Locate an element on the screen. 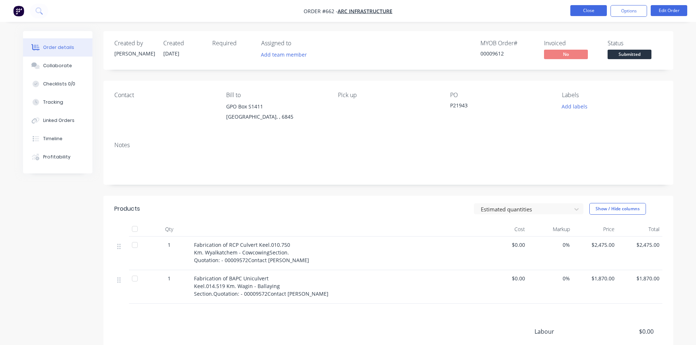 This screenshot has height=345, width=696. span: Fabrication of RCP Culvert Keel.010.750 Km. Wyalkatchem - CowcowingSection. Quotation: - 00009572... is located at coordinates (251, 252).